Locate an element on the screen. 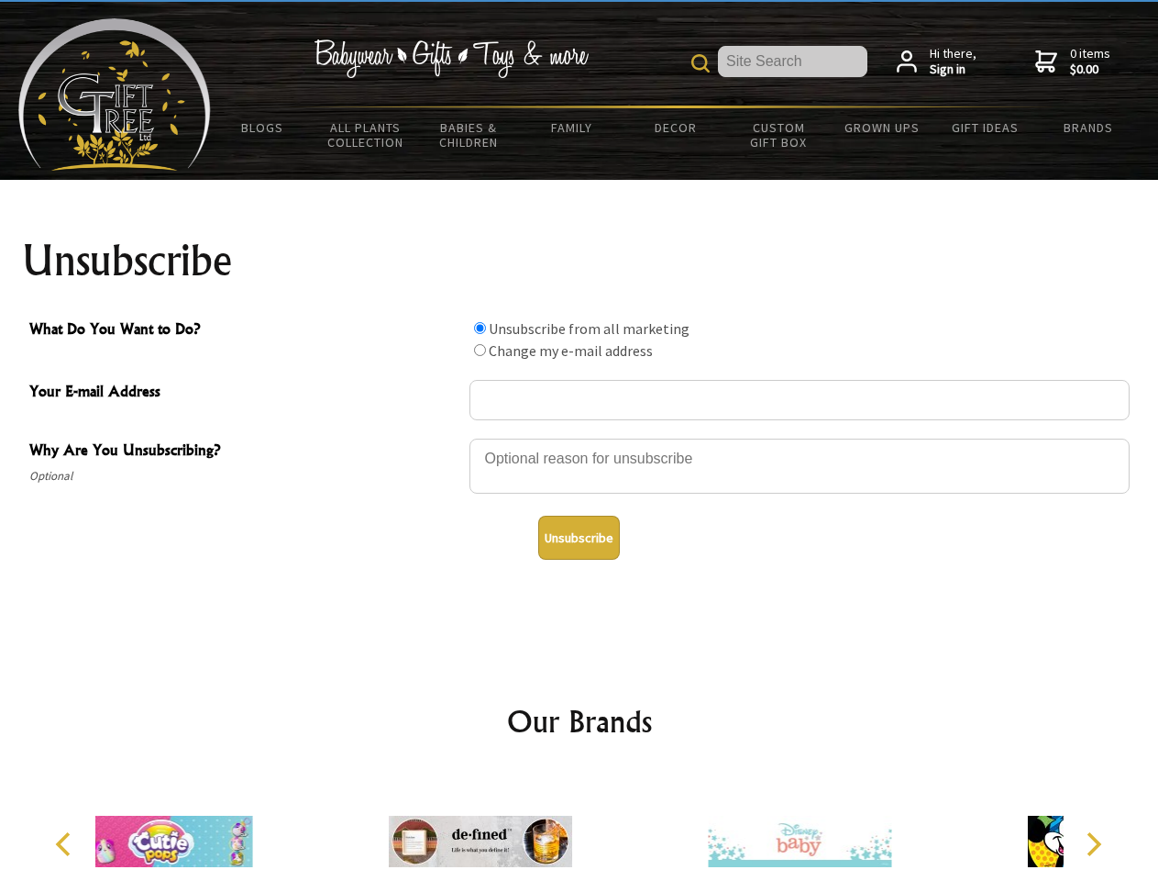 The image size is (1158, 881). a: 0 items$0.00 is located at coordinates (1073, 61).